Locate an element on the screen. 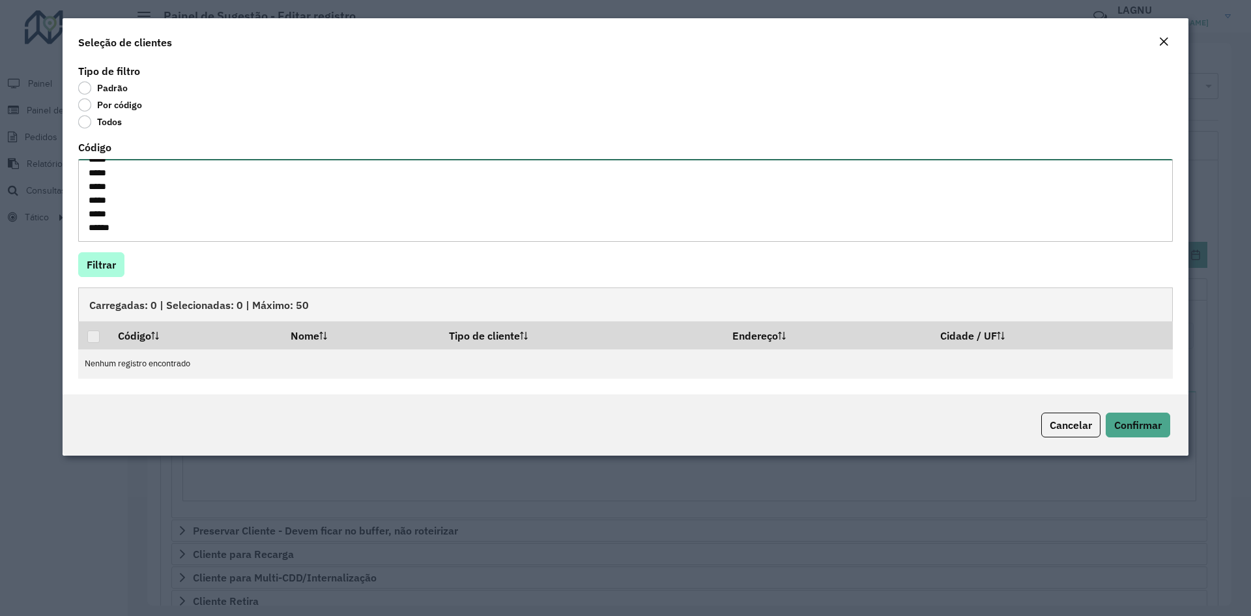 This screenshot has height=616, width=1251. span: Cancelar is located at coordinates (1070, 425).